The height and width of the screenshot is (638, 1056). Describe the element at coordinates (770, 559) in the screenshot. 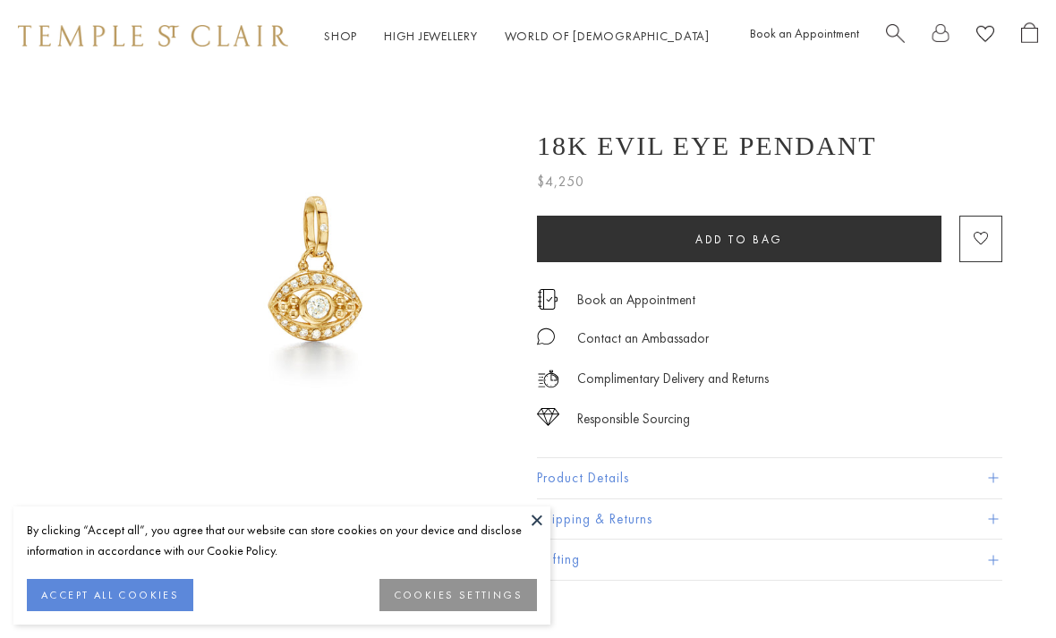

I see `button: Gifting` at that location.